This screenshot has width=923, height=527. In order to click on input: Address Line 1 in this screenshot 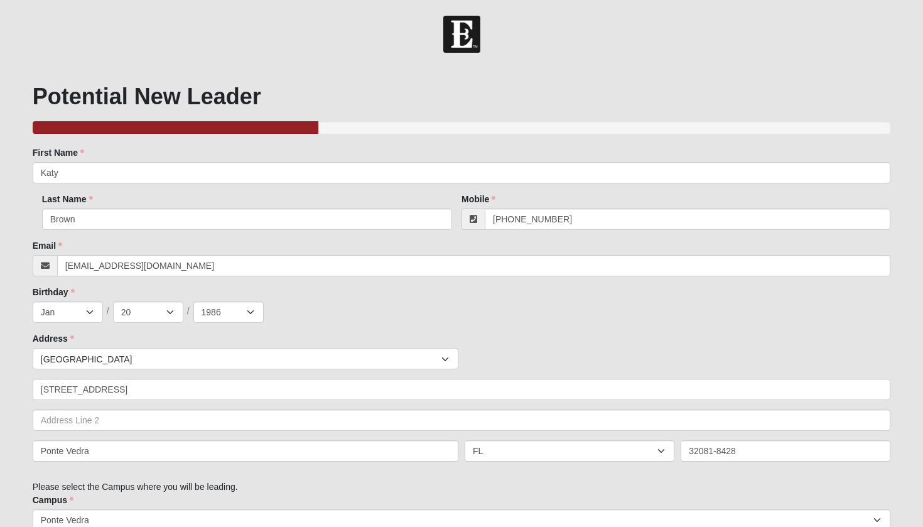, I will do `click(462, 389)`.